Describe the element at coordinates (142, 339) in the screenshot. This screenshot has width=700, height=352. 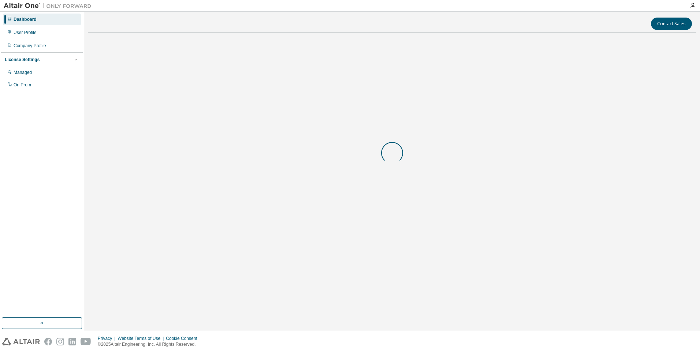
I see `div: Website Terms of Use` at that location.